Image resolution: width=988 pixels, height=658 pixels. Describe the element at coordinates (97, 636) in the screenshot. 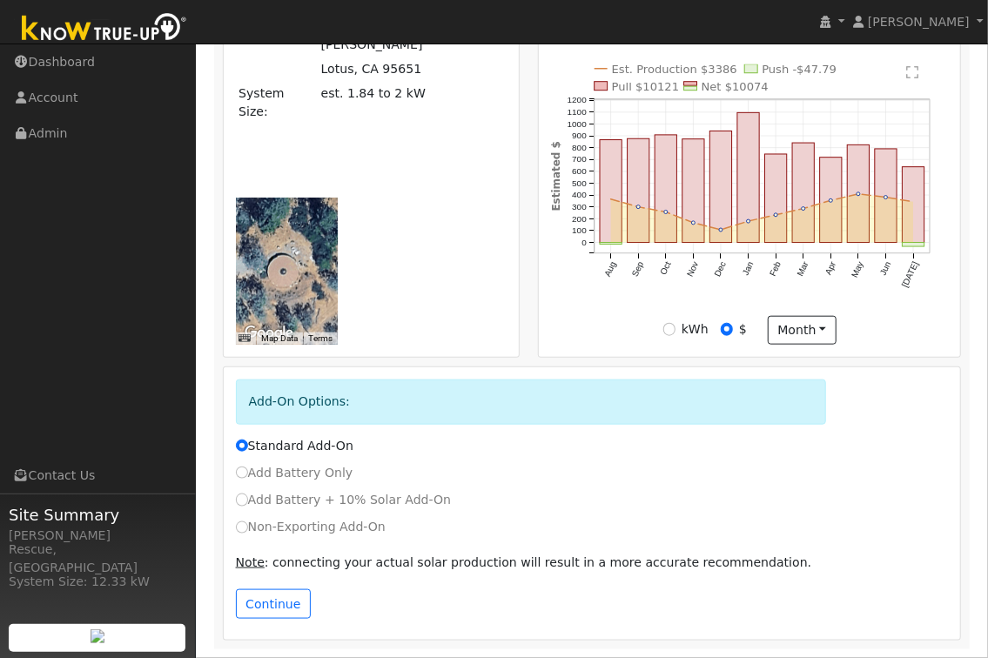

I see `img: retrieve` at that location.